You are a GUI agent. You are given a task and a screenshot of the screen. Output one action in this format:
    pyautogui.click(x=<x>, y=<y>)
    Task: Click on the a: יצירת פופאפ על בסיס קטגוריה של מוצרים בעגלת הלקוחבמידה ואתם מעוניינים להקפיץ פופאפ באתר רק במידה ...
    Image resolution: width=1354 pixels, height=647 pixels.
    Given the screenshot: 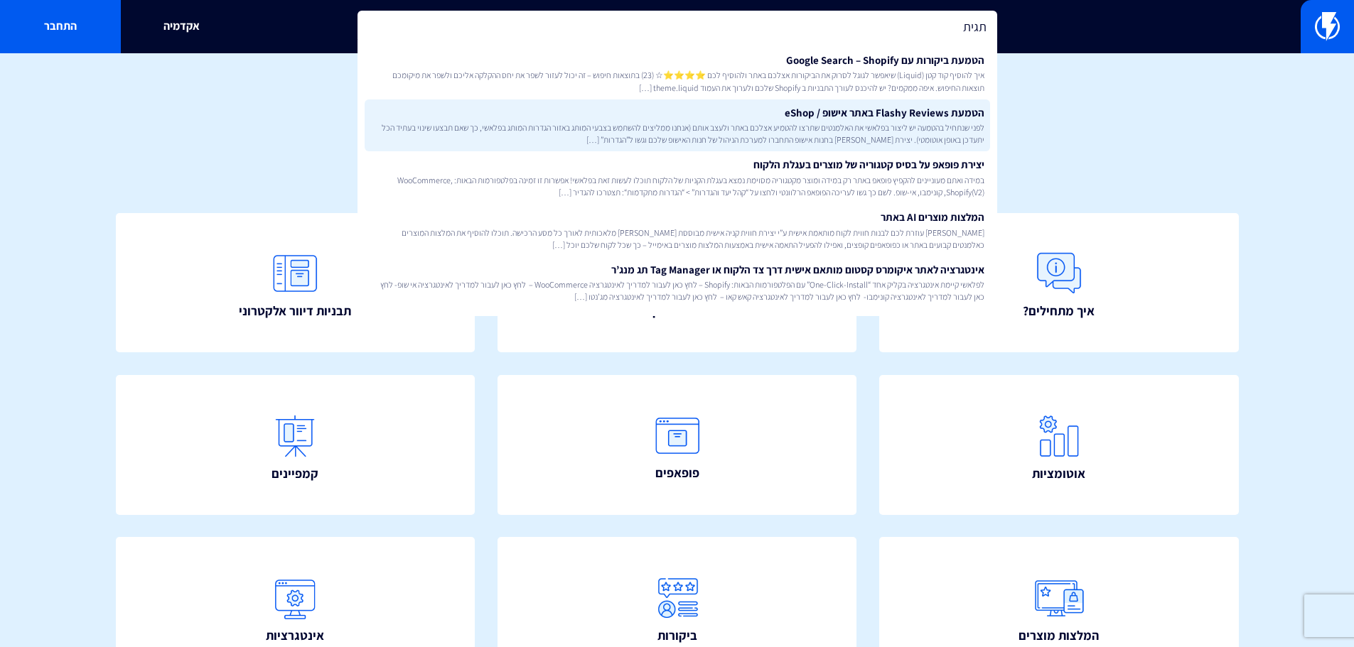 What is the action you would take?
    pyautogui.click(x=677, y=178)
    